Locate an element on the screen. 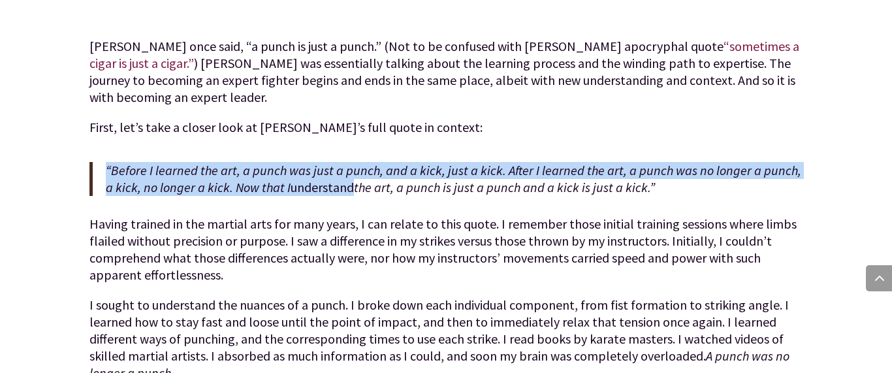 Image resolution: width=892 pixels, height=373 pixels. em: “Before I learned the art, a punch was just a punch, and a kick, just a kick. After I learned the... is located at coordinates (453, 178).